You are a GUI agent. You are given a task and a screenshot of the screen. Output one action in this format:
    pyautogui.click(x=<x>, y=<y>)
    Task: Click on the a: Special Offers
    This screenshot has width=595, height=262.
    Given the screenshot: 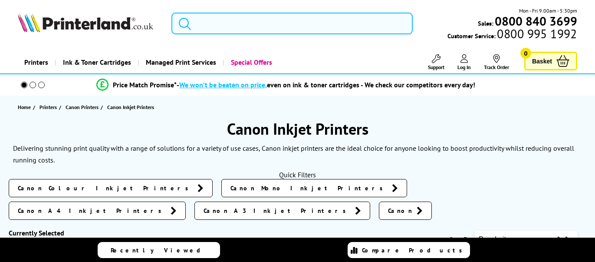 What is the action you would take?
    pyautogui.click(x=250, y=62)
    